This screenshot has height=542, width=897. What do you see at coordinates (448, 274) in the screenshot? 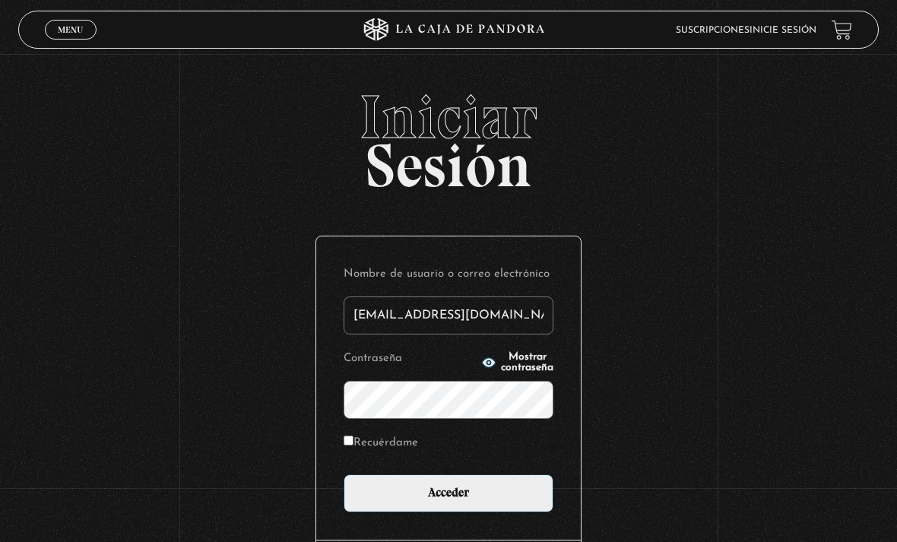
I see `label: Nombre de usuario o correo electrónico` at bounding box center [448, 274].